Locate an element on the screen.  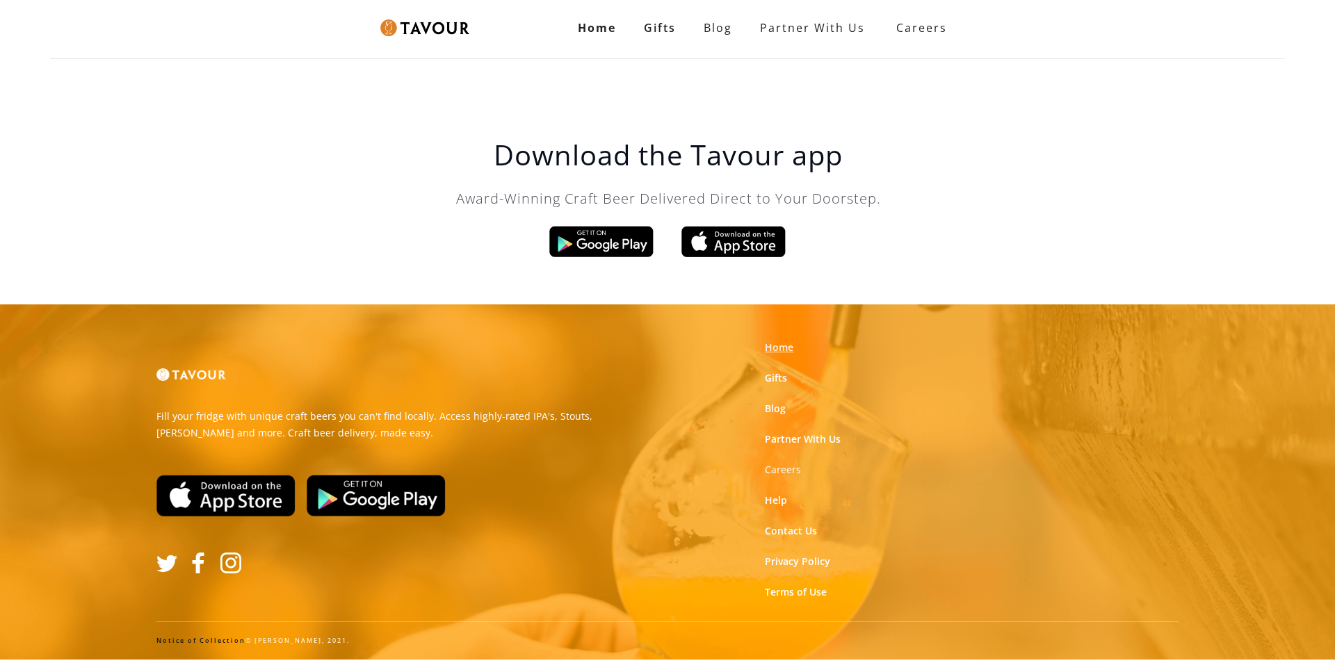
a: Terms of Use is located at coordinates (795, 592).